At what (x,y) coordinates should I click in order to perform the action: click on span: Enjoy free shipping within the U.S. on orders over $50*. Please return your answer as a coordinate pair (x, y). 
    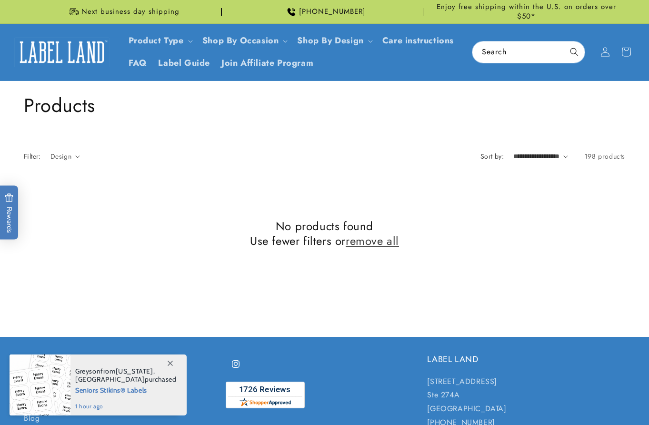
    Looking at the image, I should click on (526, 11).